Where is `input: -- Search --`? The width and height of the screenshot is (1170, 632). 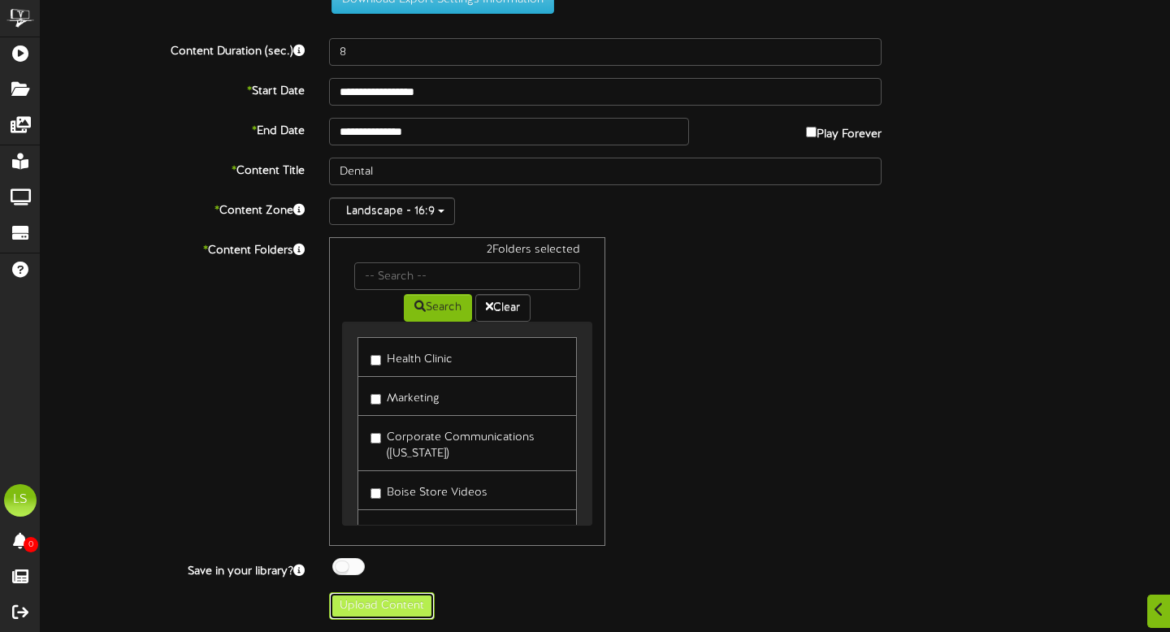 input: -- Search -- is located at coordinates (467, 276).